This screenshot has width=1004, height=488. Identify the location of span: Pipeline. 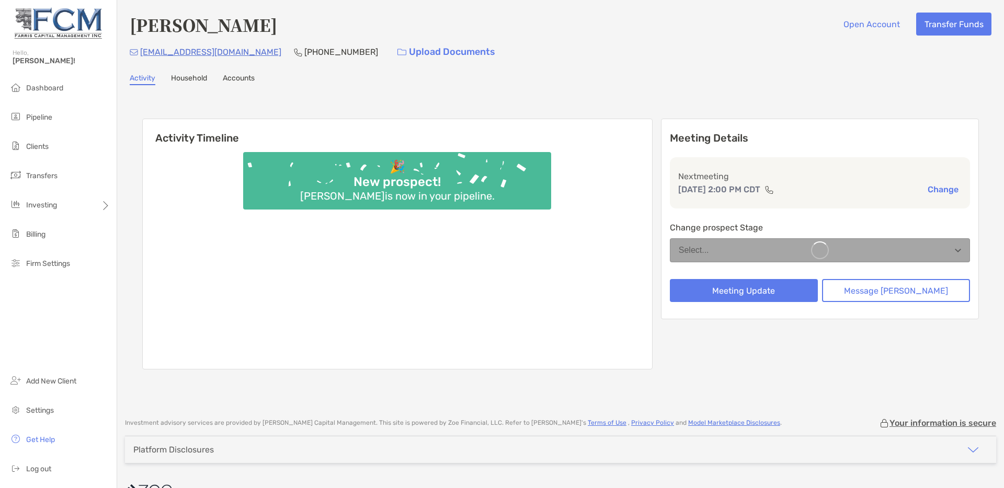
(39, 117).